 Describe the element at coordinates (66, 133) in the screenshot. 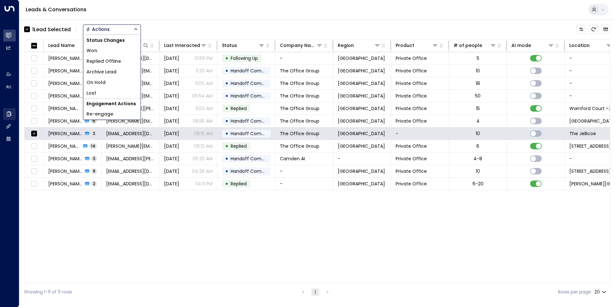

I see `span: Ranjit Brainch` at that location.